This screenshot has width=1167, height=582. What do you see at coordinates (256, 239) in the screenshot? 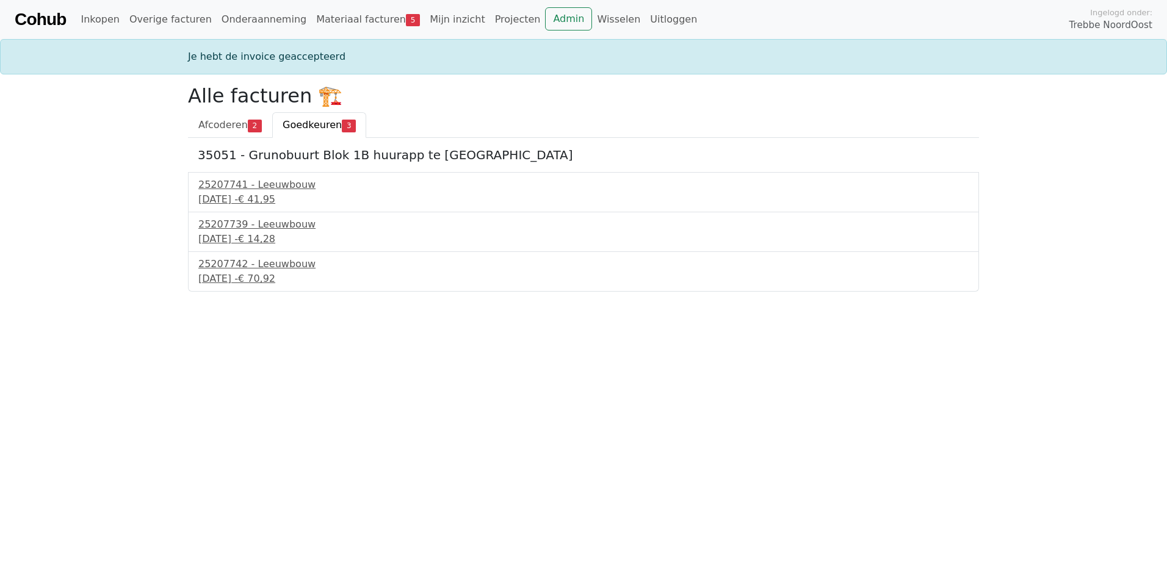
I see `span: € 14,28` at bounding box center [256, 239].